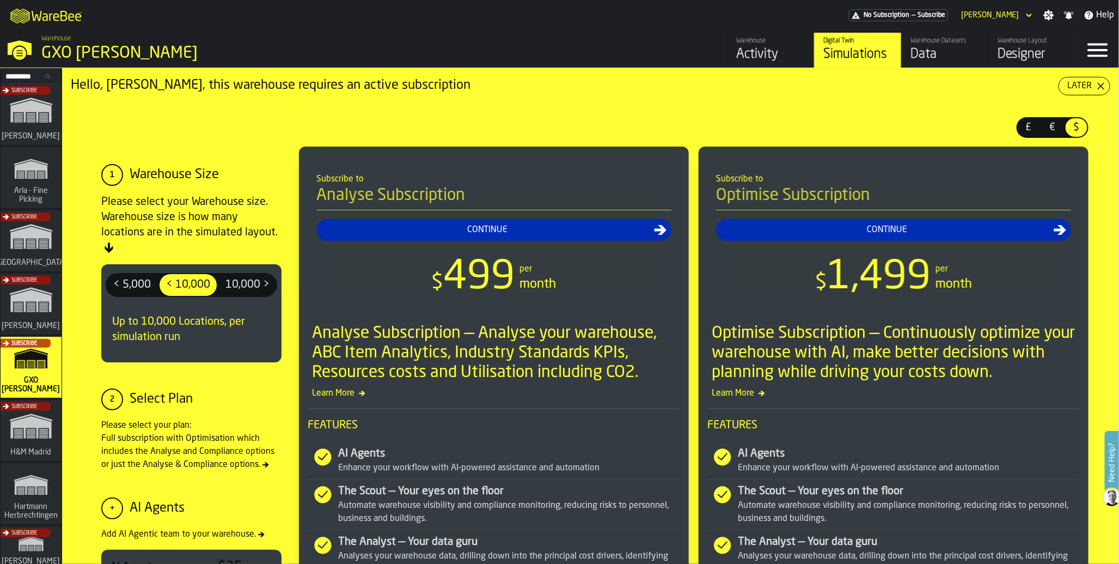 Image resolution: width=1119 pixels, height=564 pixels. I want to click on div: Warehouse, so click(771, 41).